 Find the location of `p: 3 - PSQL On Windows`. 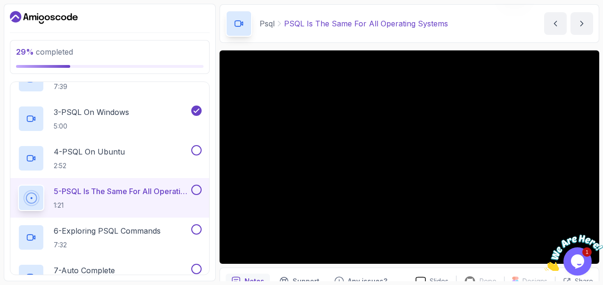

p: 3 - PSQL On Windows is located at coordinates (91, 112).